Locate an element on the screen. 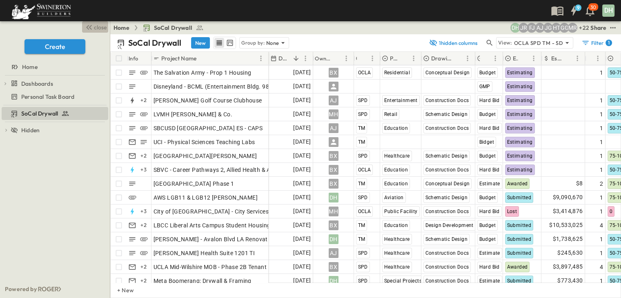 The height and width of the screenshot is (298, 621). span: LBCC Liberal Arts Campus Student Housing is located at coordinates (212, 225).